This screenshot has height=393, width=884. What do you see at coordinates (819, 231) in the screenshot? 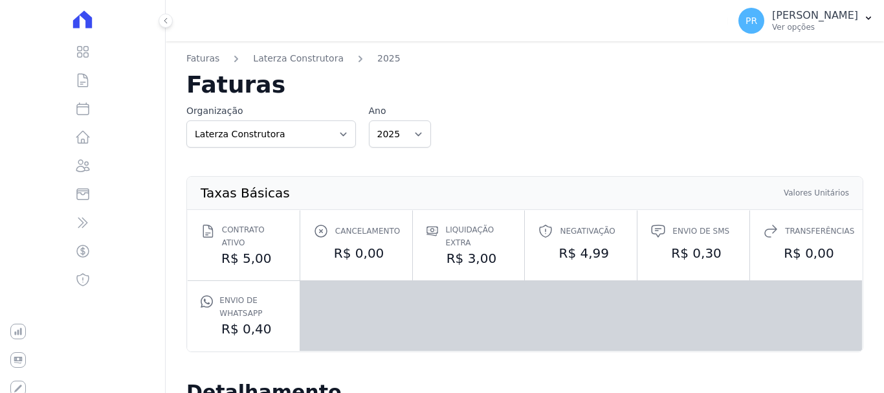
I see `span: Transferências` at bounding box center [819, 231].